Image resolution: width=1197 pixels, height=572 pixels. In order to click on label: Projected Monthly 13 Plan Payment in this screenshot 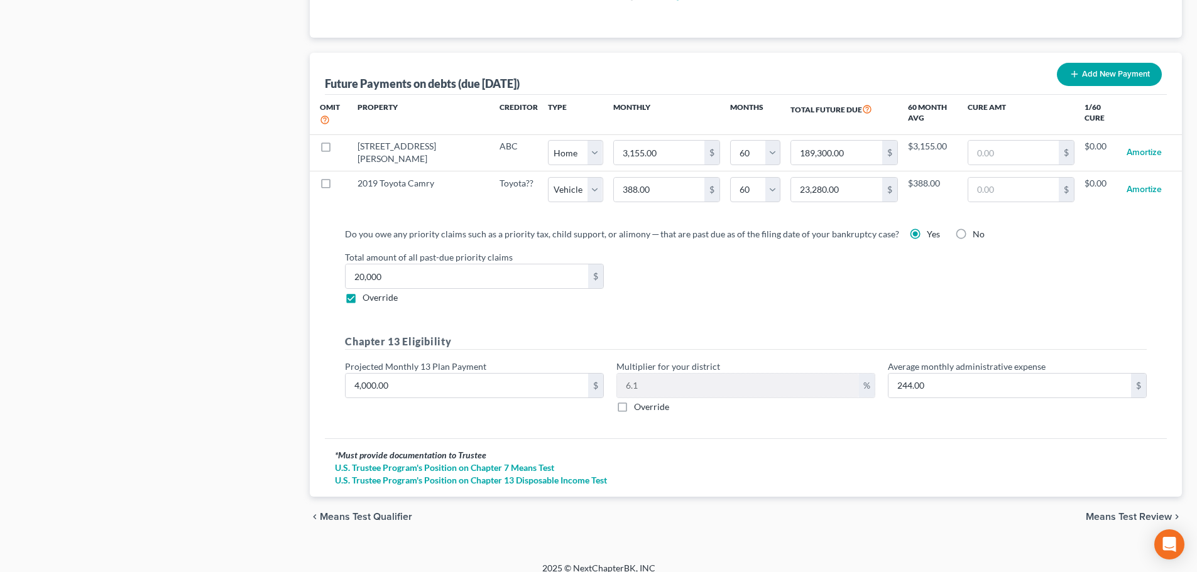, I will do `click(415, 366)`.